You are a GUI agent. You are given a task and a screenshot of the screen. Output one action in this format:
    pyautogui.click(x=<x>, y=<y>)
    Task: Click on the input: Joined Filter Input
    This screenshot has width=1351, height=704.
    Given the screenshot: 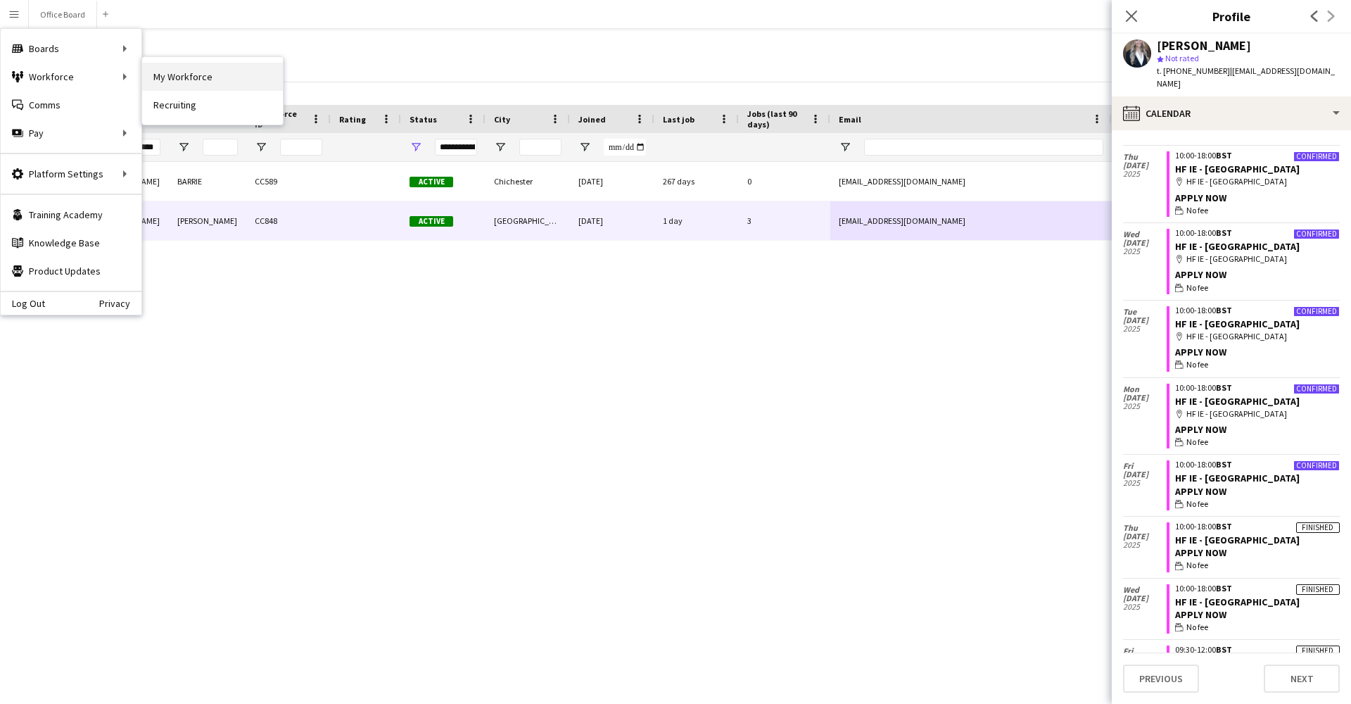 What is the action you would take?
    pyautogui.click(x=625, y=147)
    